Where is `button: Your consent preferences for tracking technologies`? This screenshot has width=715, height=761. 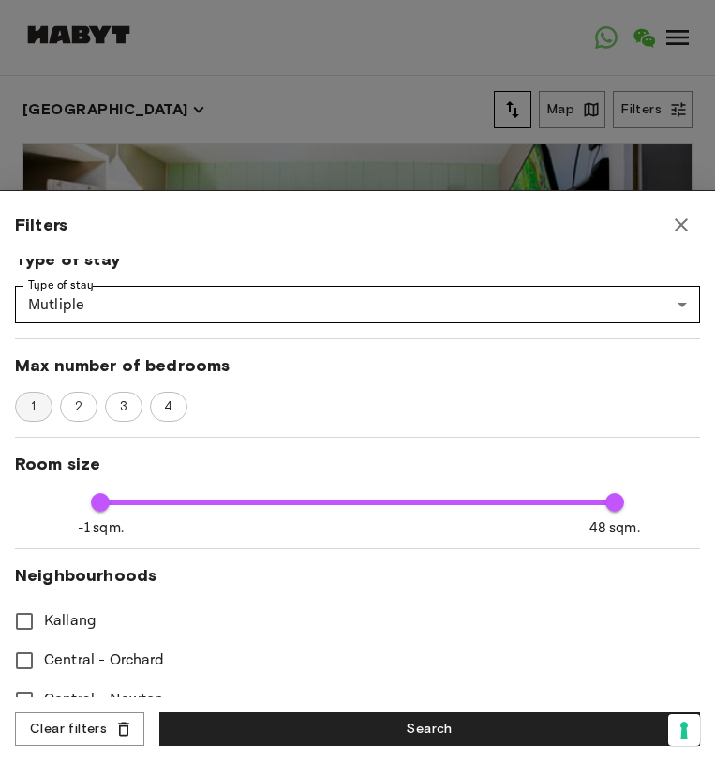
button: Your consent preferences for tracking technologies is located at coordinates (684, 730).